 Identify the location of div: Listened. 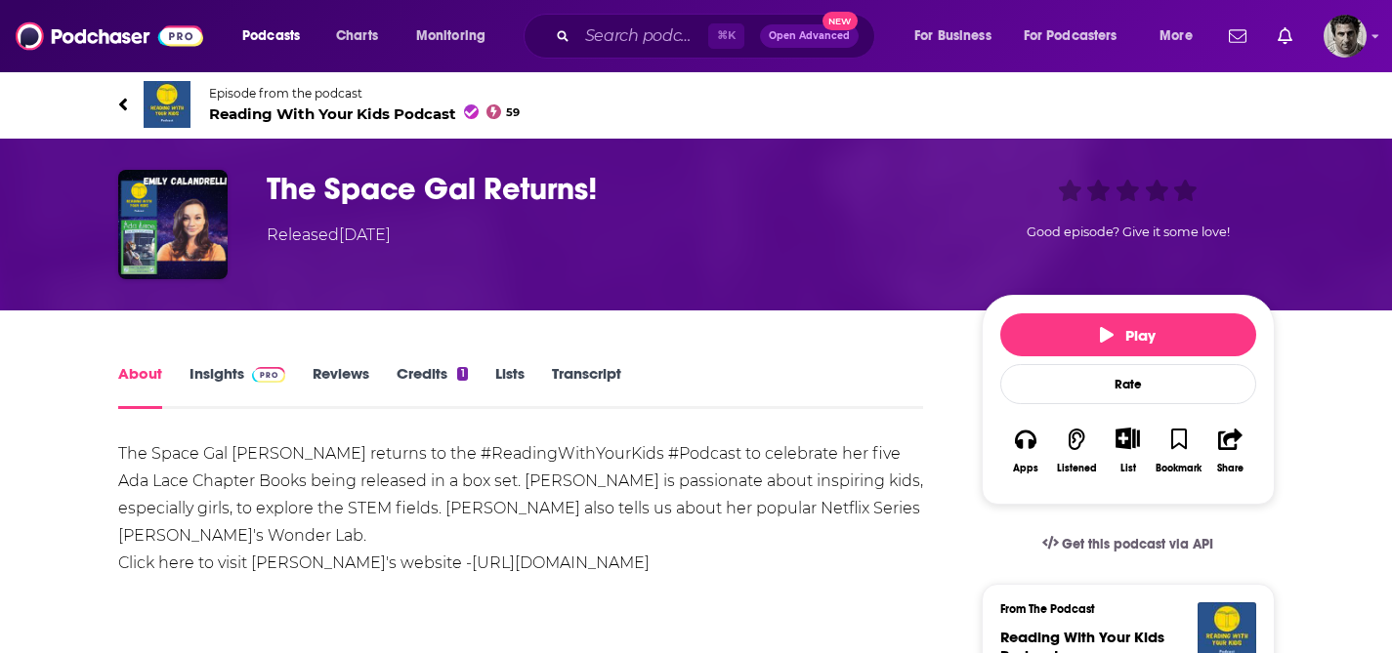
(1076, 469).